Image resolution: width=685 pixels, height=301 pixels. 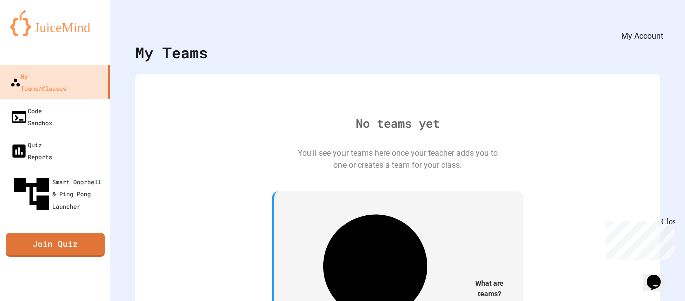 What do you see at coordinates (55, 23) in the screenshot?
I see `img: logo-orange.svg` at bounding box center [55, 23].